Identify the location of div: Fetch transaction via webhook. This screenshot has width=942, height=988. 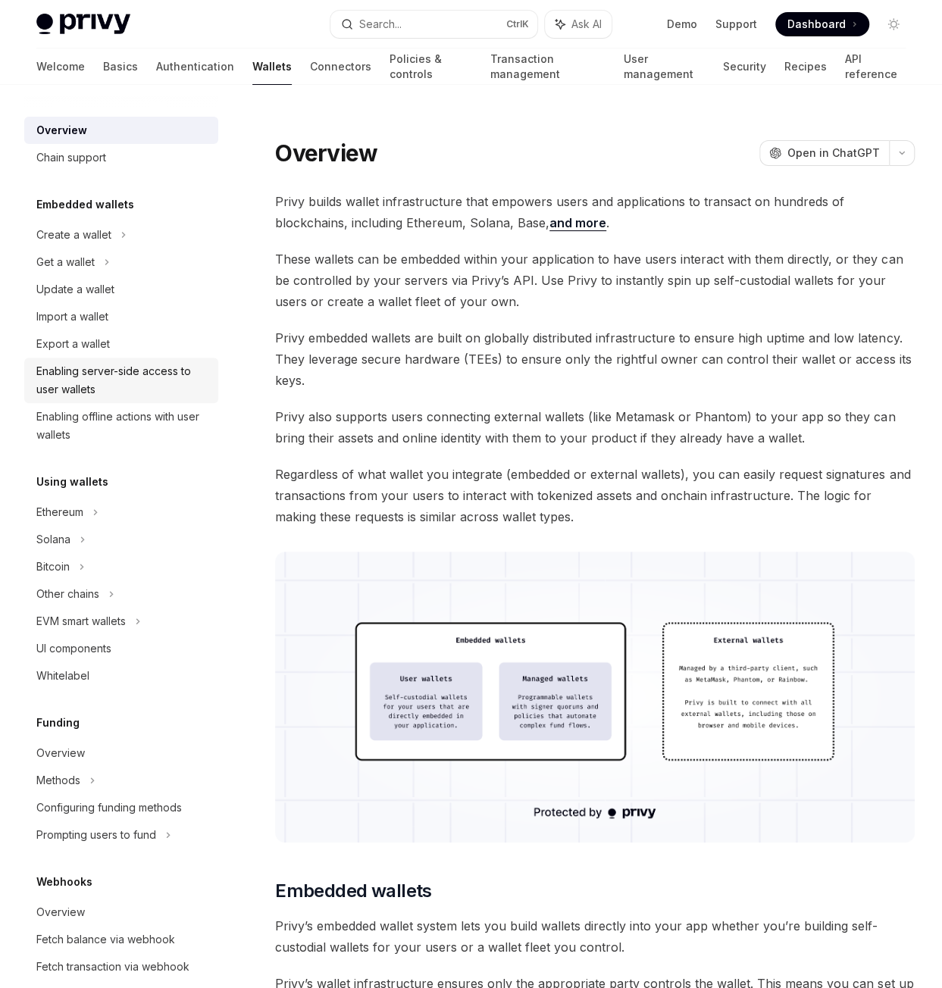
(113, 967).